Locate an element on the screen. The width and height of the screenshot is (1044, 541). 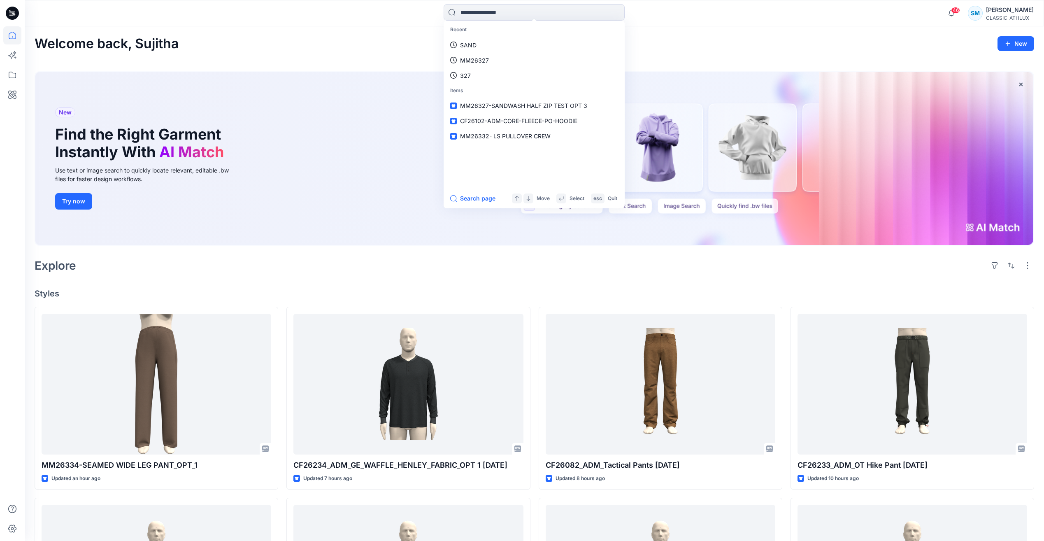
p: Select is located at coordinates (577, 198).